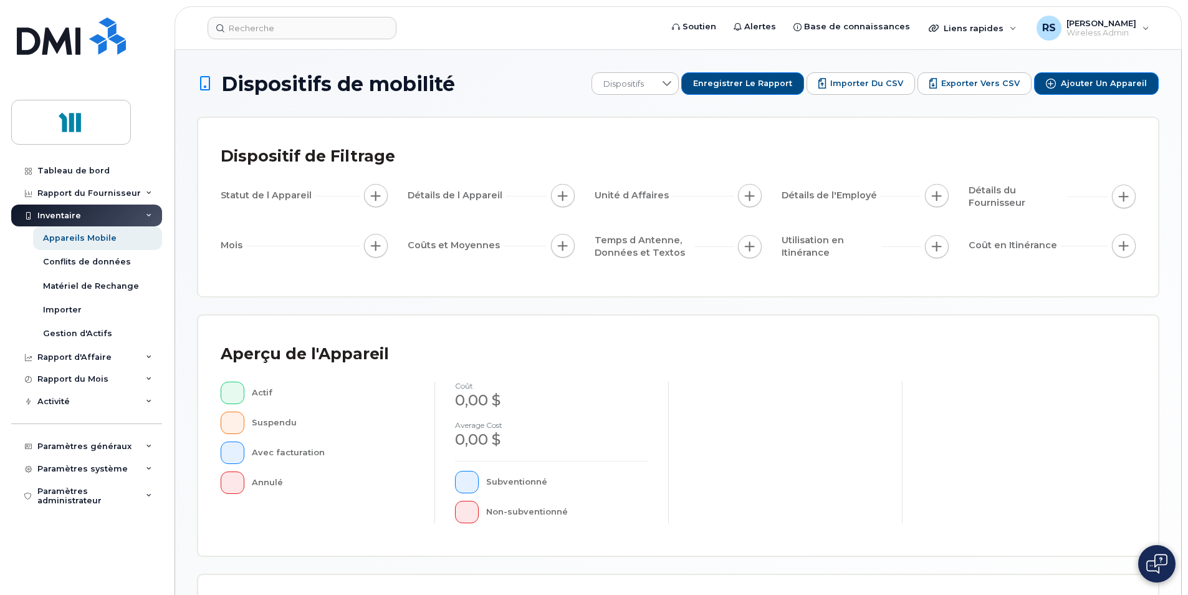 The image size is (1188, 595). I want to click on a: Ajouter un appareil, so click(1096, 84).